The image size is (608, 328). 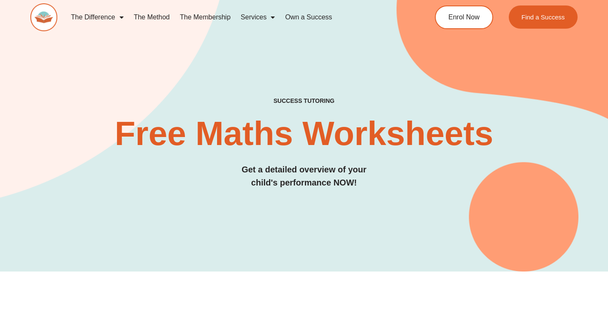 I want to click on a: Enrol Now, so click(x=464, y=17).